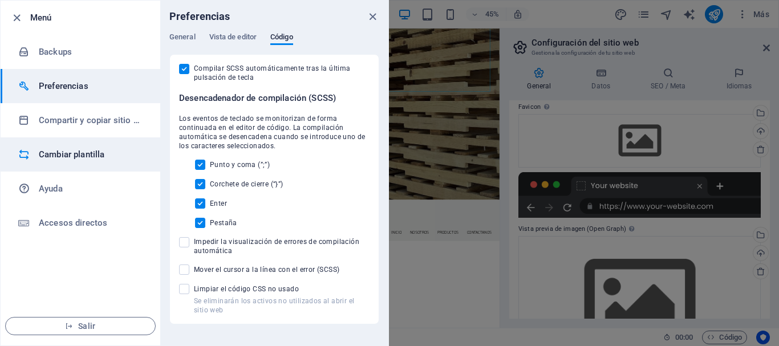 The image size is (779, 346). What do you see at coordinates (91, 18) in the screenshot?
I see `h6: Menú` at bounding box center [91, 18].